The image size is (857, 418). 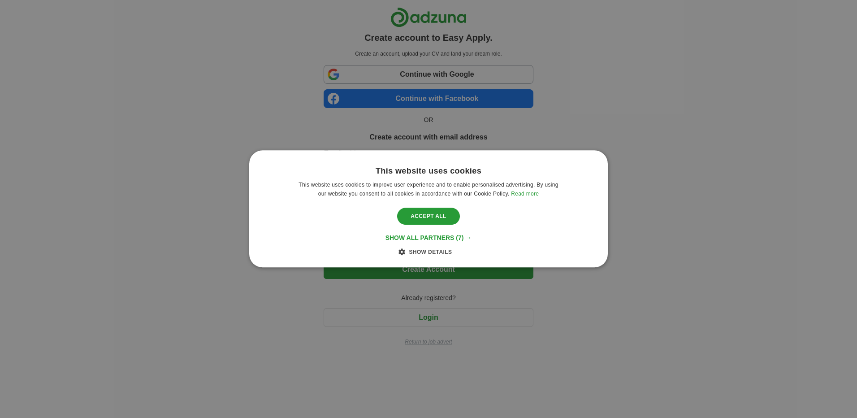 I want to click on div: Accept all, so click(x=428, y=216).